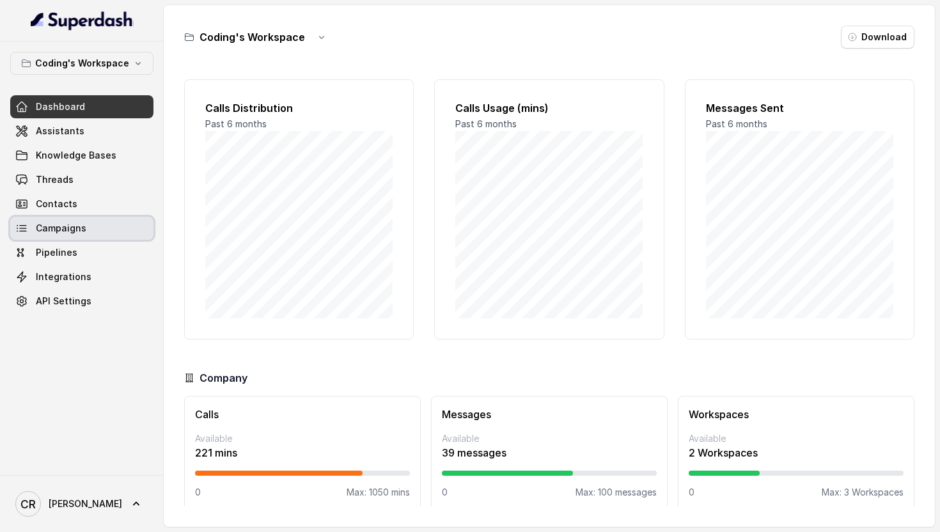 Image resolution: width=940 pixels, height=532 pixels. Describe the element at coordinates (82, 63) in the screenshot. I see `p: Coding's Workspace` at that location.